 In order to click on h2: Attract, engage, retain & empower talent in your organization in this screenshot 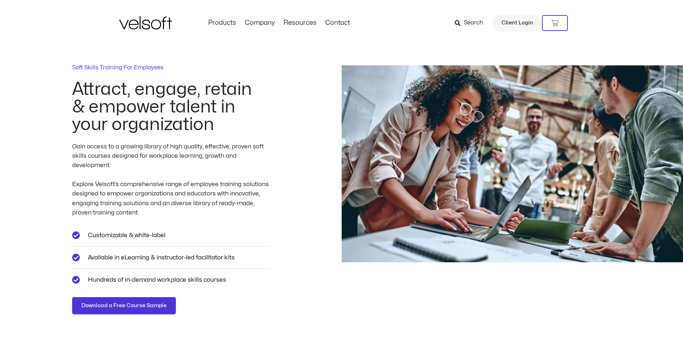, I will do `click(169, 107)`.